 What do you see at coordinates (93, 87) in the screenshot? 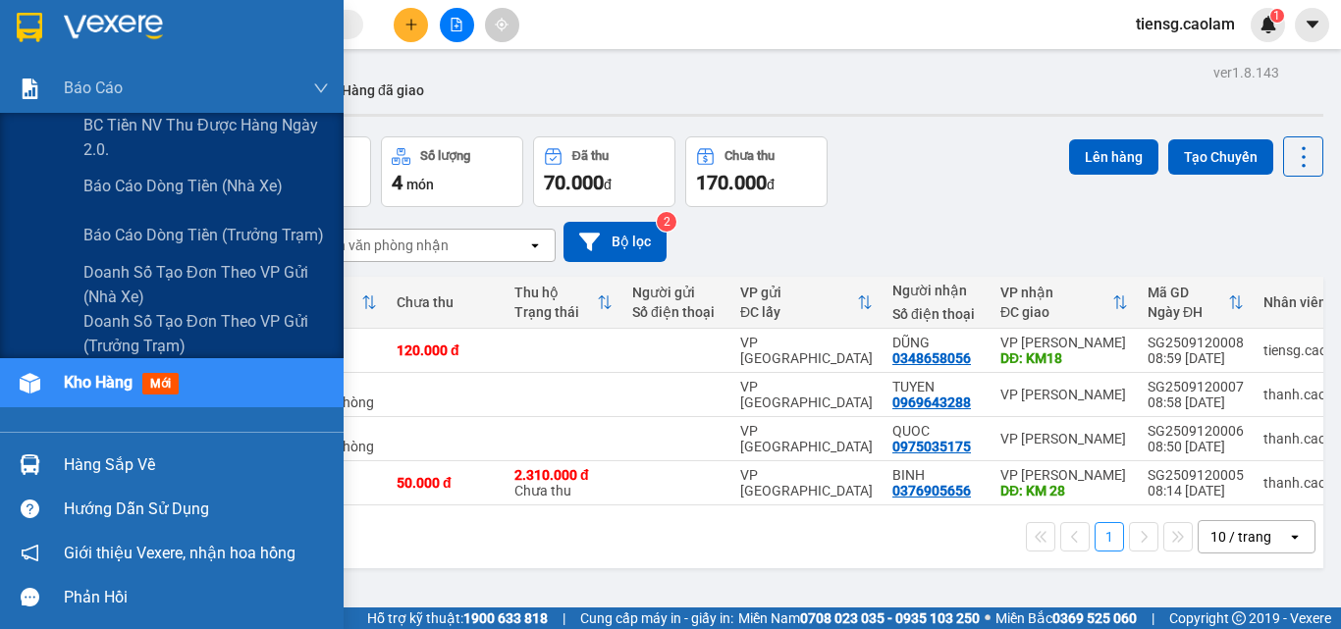
I see `span: Báo cáo` at bounding box center [93, 87].